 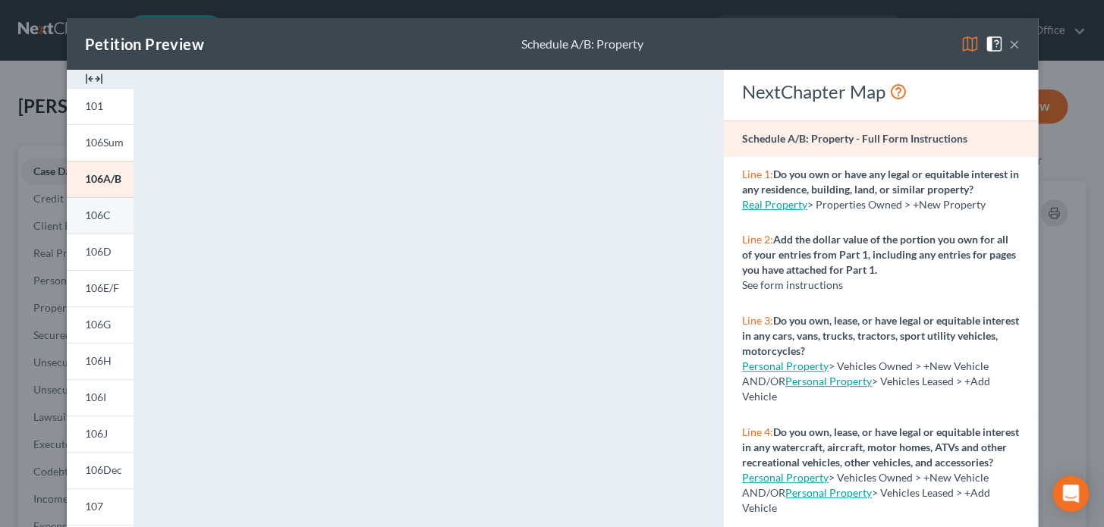 I want to click on strong: Add the dollar value of the portion you own for all of your entries from Part 1, including any en..., so click(x=879, y=254).